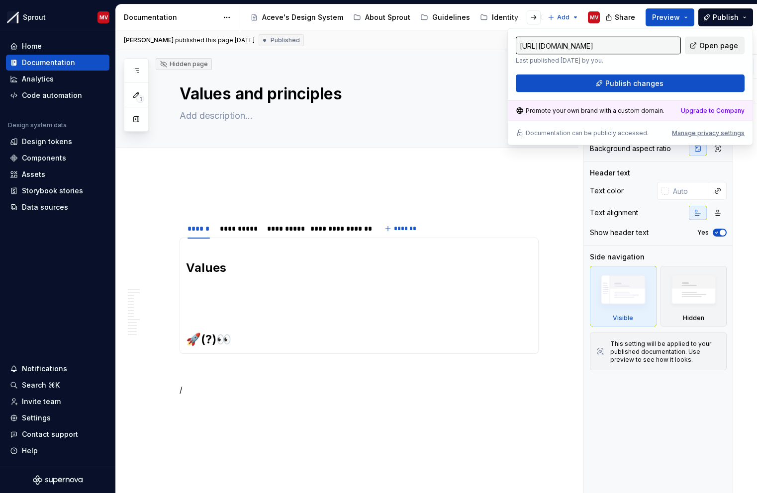 The height and width of the screenshot is (493, 757). What do you see at coordinates (285, 40) in the screenshot?
I see `span: Published` at bounding box center [285, 40].